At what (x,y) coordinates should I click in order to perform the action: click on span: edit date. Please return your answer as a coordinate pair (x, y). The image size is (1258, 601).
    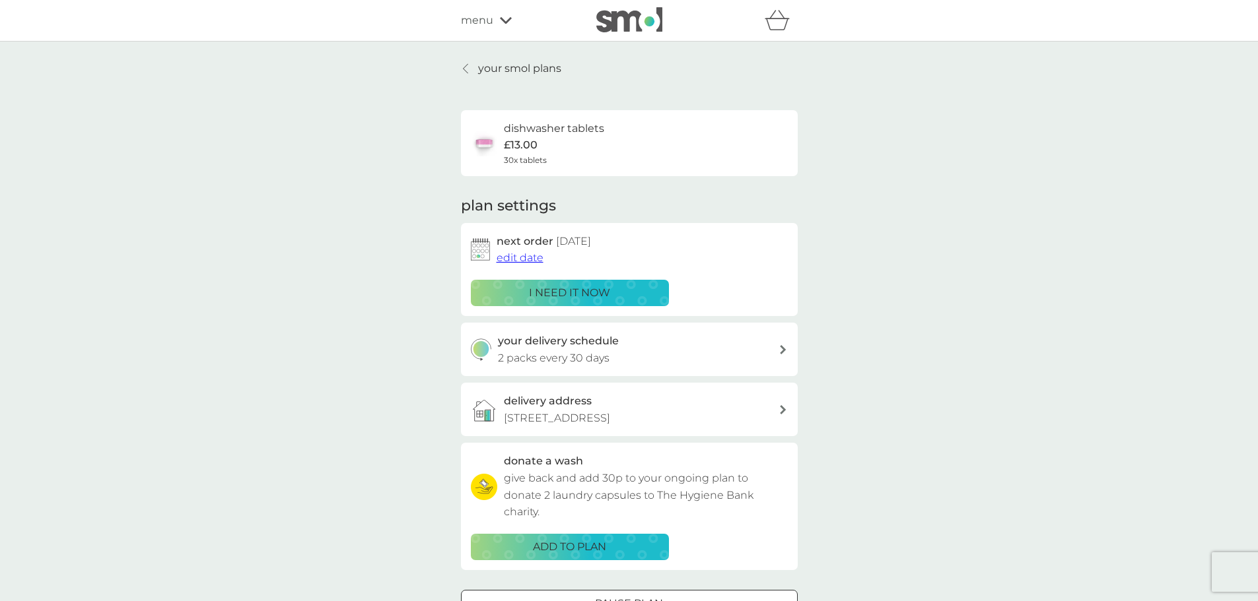
    Looking at the image, I should click on (520, 258).